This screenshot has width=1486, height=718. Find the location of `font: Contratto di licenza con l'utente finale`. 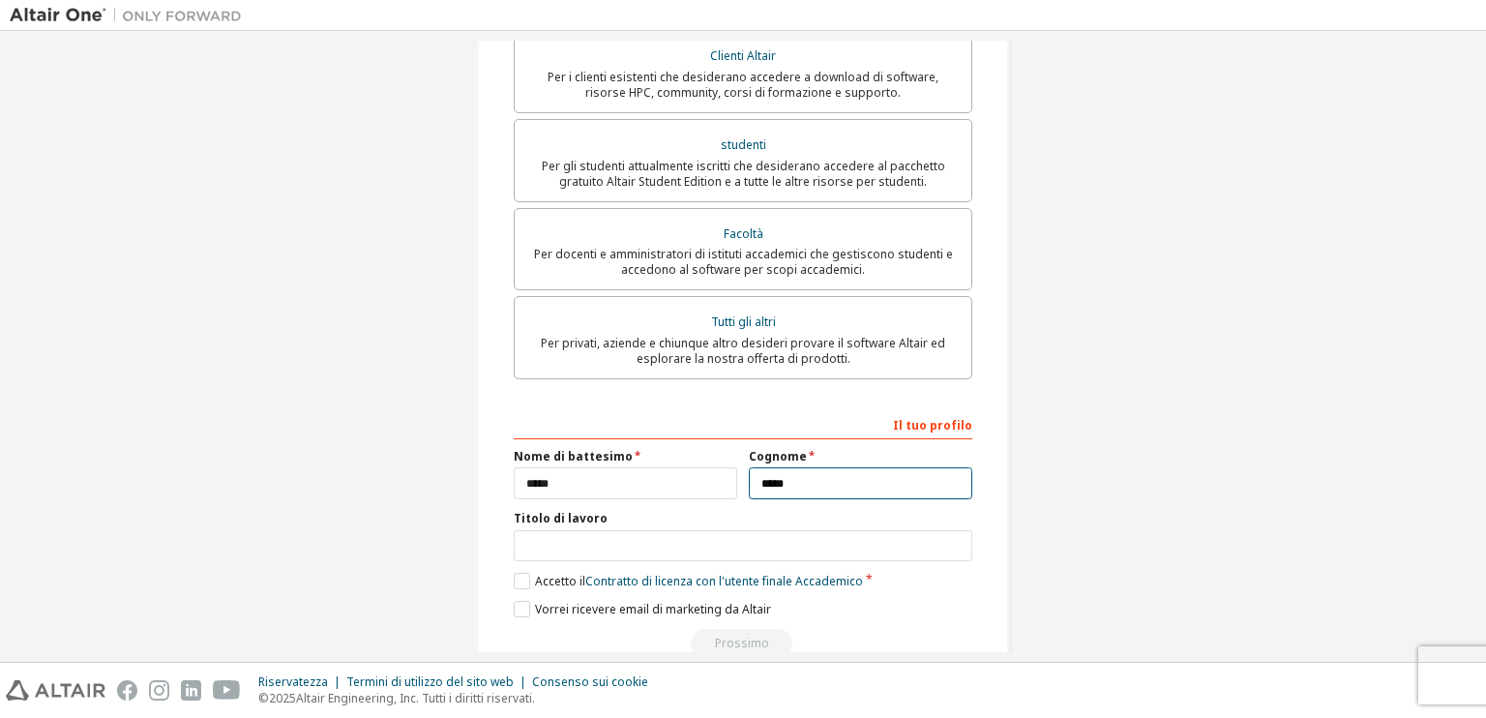

font: Contratto di licenza con l'utente finale is located at coordinates (689, 580).